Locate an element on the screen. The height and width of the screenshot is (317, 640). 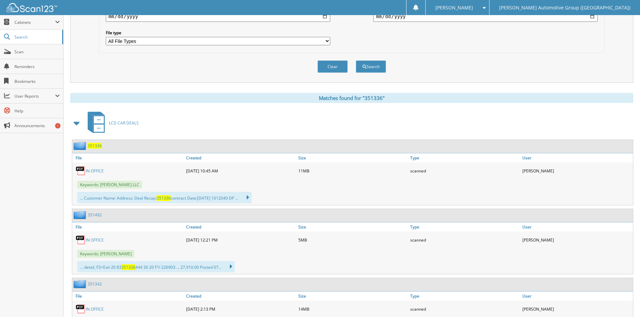
div: Matches found for "351336" is located at coordinates (352, 98).